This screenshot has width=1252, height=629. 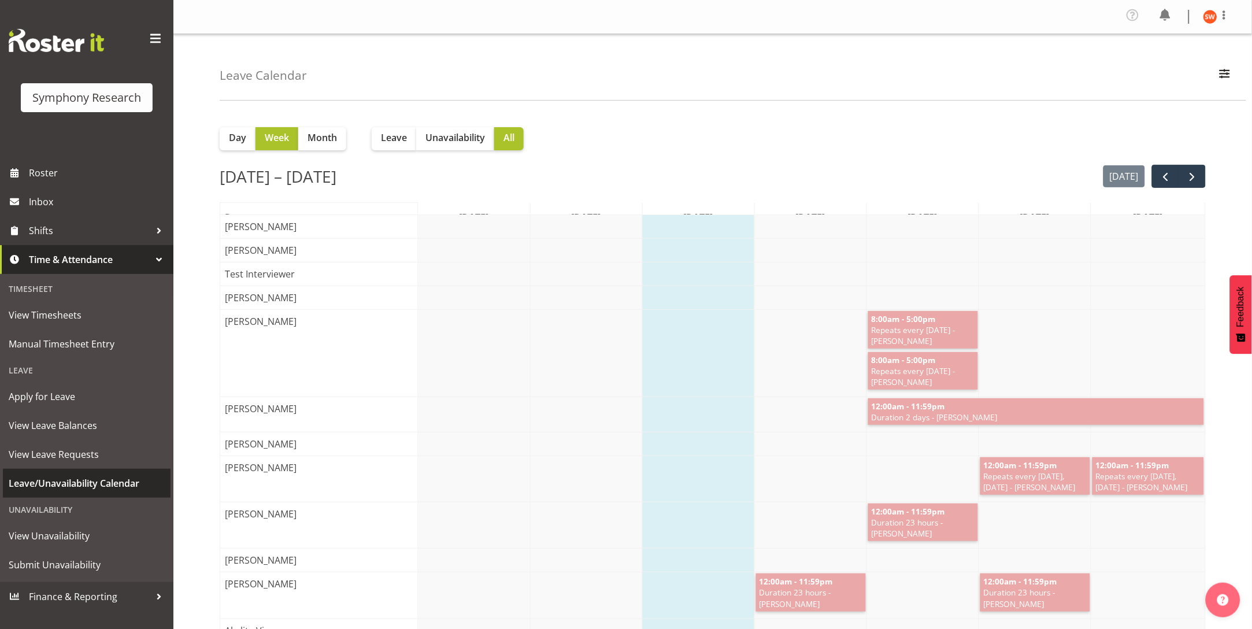 I want to click on span: Test Interviewer, so click(x=260, y=274).